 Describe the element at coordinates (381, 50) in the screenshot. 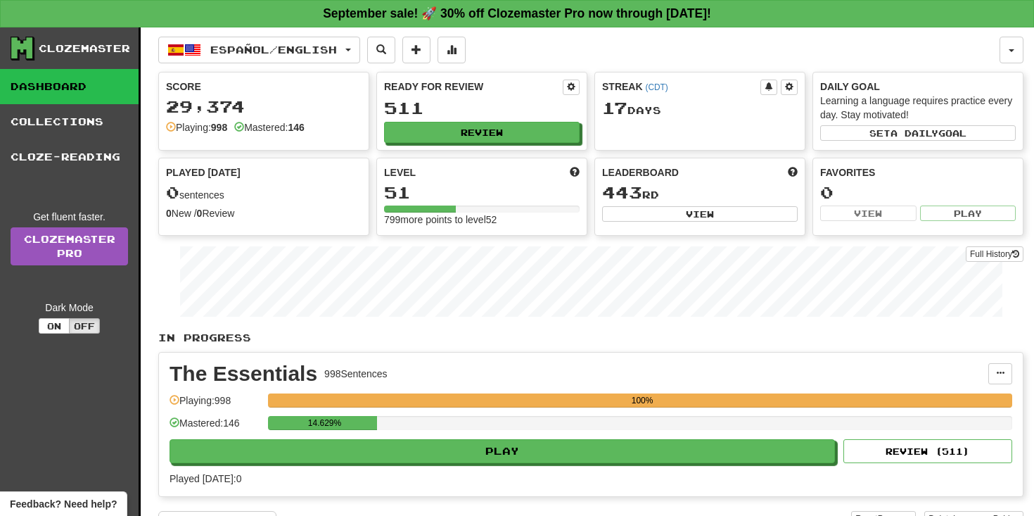

I see `button: Search sentences` at that location.